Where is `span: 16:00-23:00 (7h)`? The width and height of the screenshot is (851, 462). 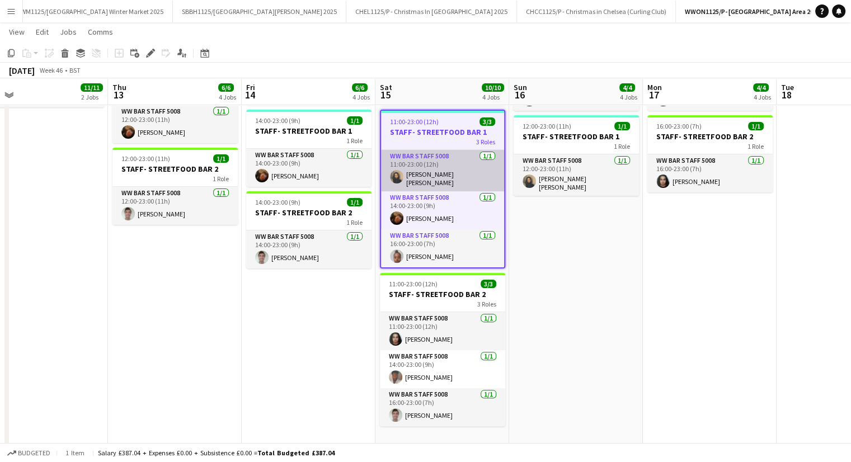 span: 16:00-23:00 (7h) is located at coordinates (678, 126).